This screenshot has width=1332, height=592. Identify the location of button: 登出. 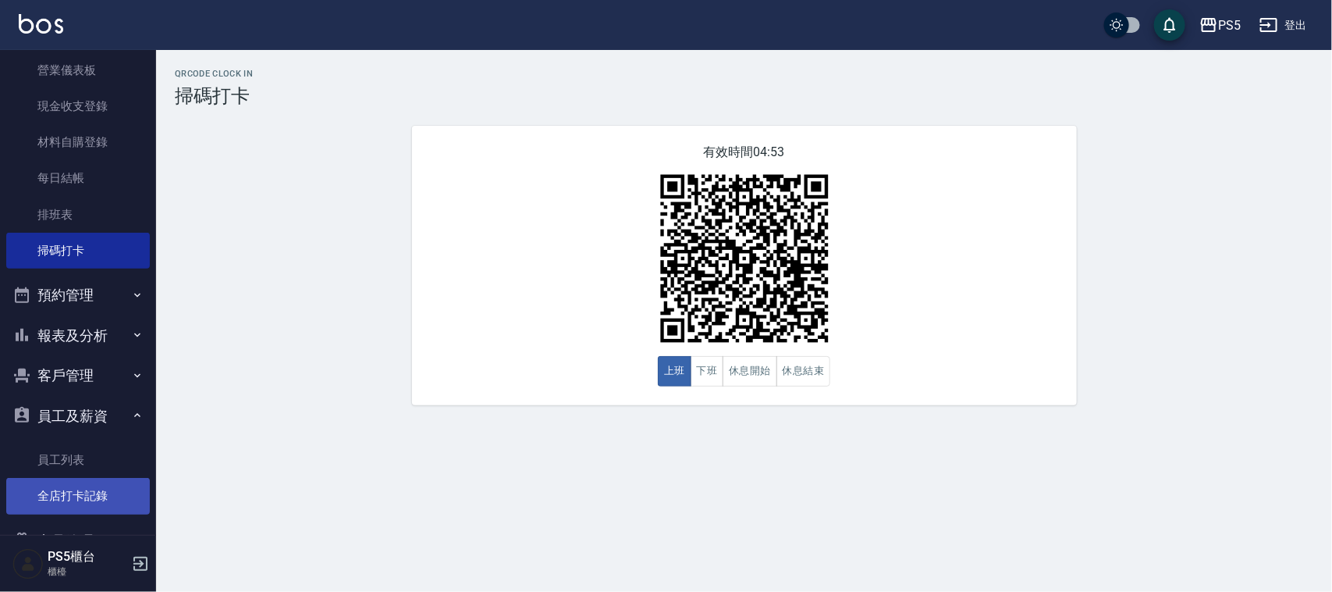
(1283, 25).